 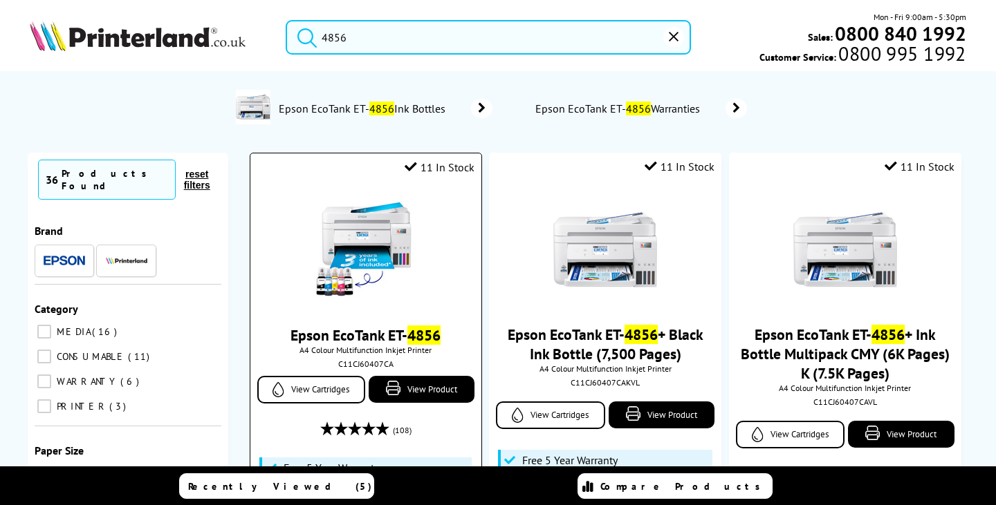 What do you see at coordinates (149, 37) in the screenshot?
I see `a: Printerland Logo` at bounding box center [149, 37].